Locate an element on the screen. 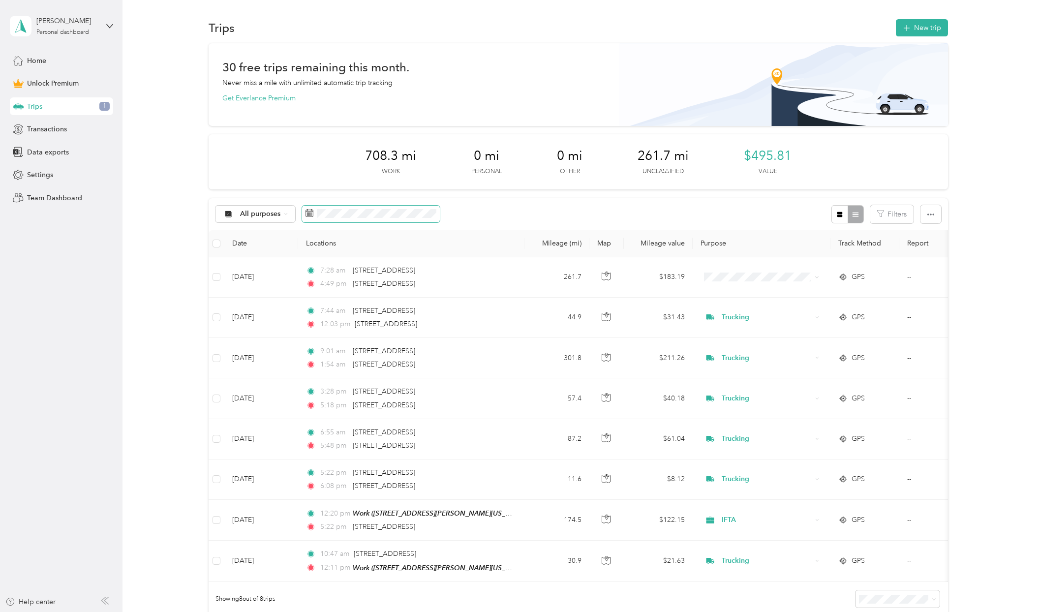 The image size is (1039, 612). td: 301.8 is located at coordinates (557, 358).